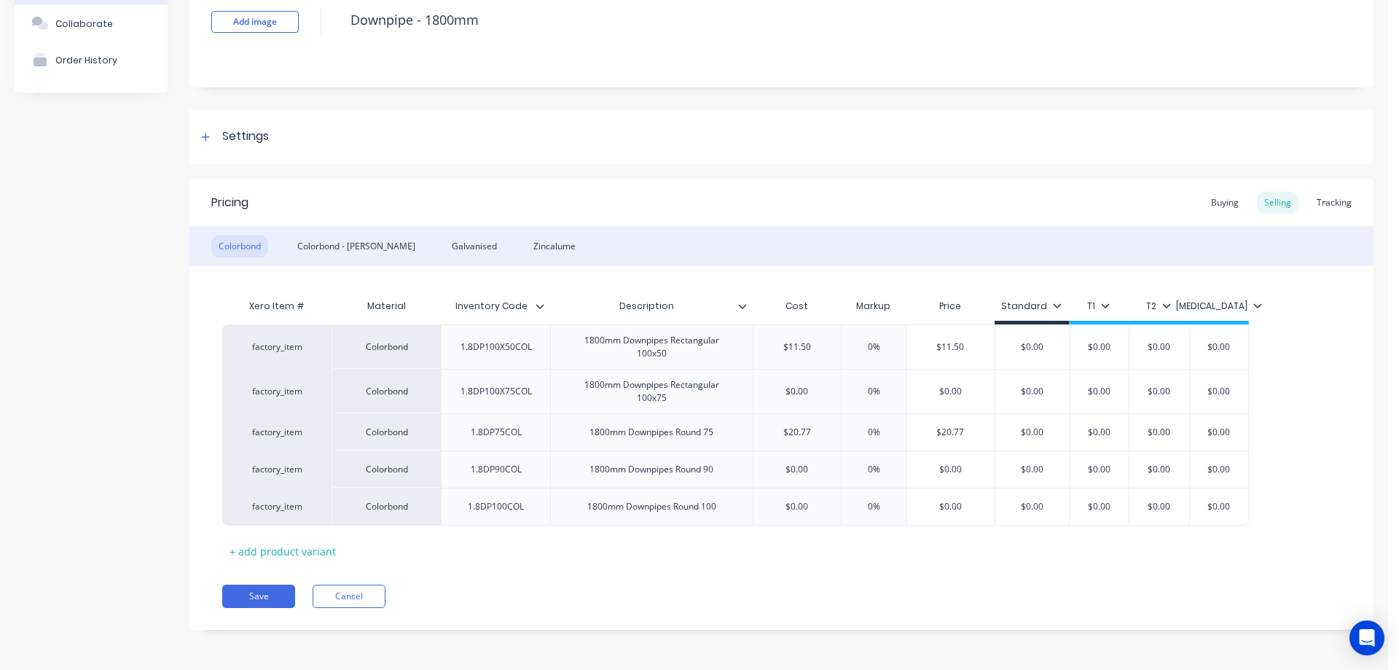 The height and width of the screenshot is (670, 1399). Describe the element at coordinates (735, 346) in the screenshot. I see `div: factory_itemColorbond1.8DP100X50COL1800mm Downpipes Rectangular 100x50$11.500%$11.50$0.00$0.00$0....` at that location.